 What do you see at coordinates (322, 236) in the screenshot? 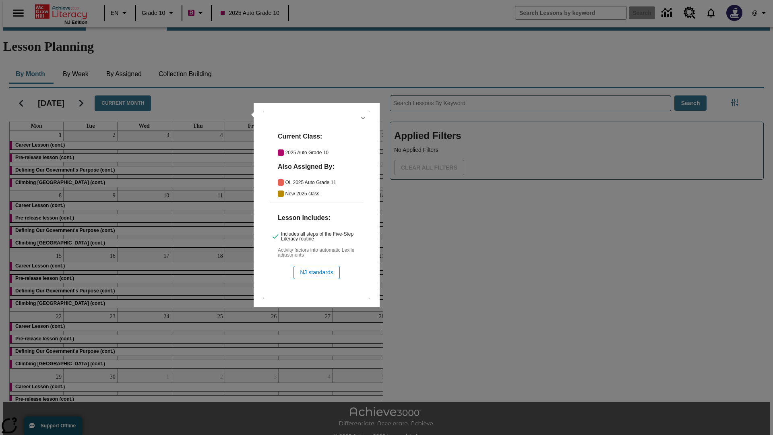
I see `span: Includes all steps of the Five-Step Literacy routine` at bounding box center [322, 236].